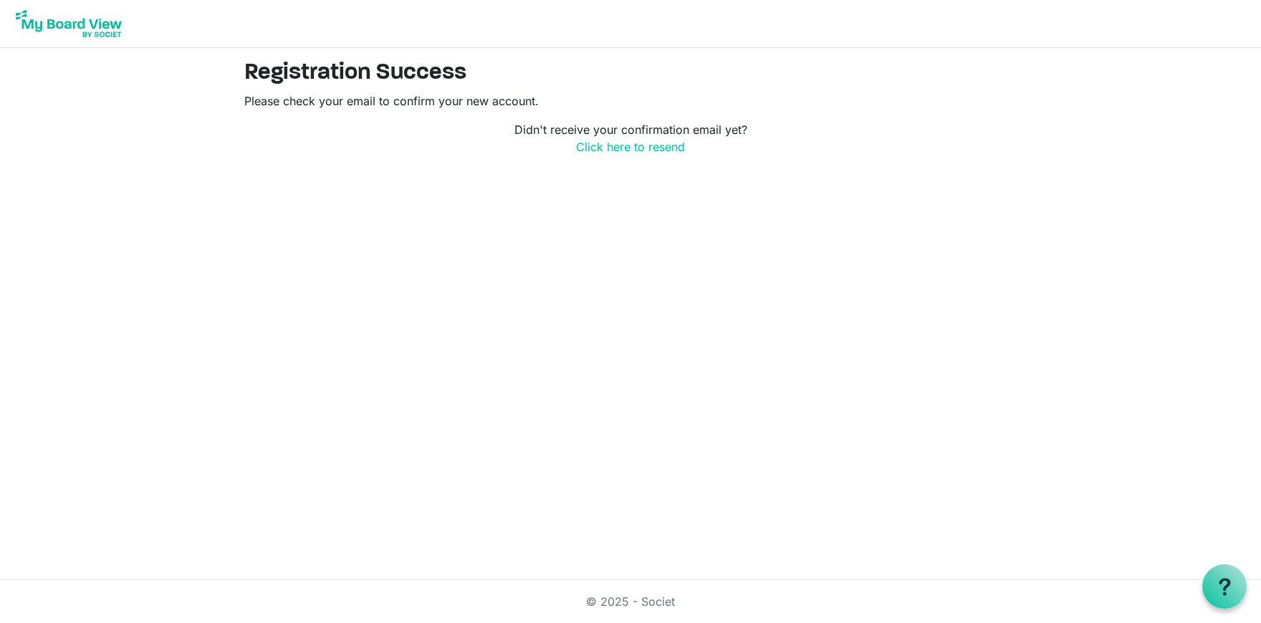 The image size is (1261, 623). Describe the element at coordinates (631, 138) in the screenshot. I see `p: Didn't receive your confirmation email yet?` at that location.